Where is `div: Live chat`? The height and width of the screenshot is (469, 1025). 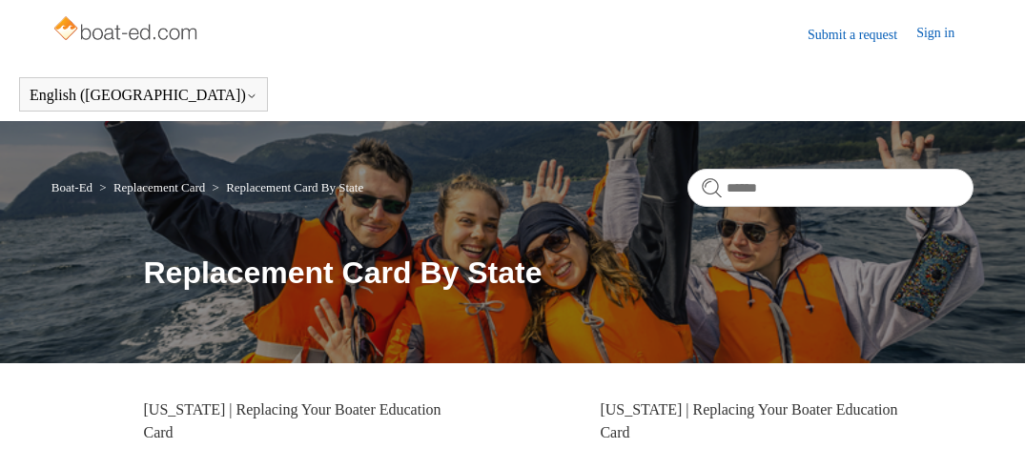
div: Live chat is located at coordinates (1000, 444).